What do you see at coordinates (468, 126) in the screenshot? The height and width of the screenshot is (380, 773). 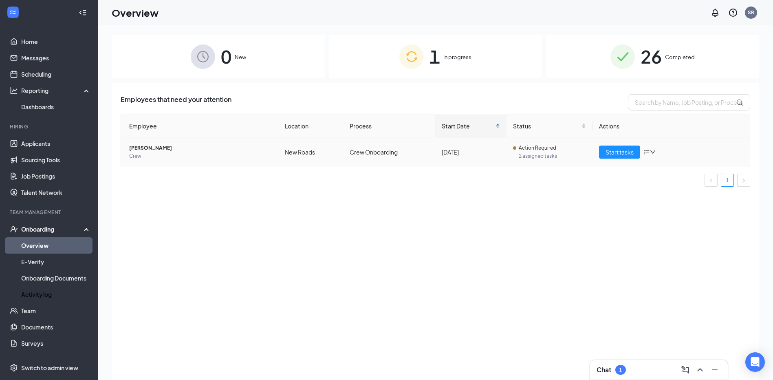 I see `span: Start Date` at bounding box center [468, 126].